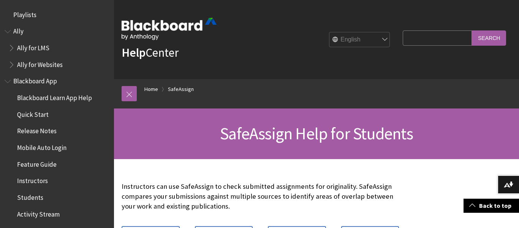  Describe the element at coordinates (38, 212) in the screenshot. I see `span: Activity Stream` at that location.